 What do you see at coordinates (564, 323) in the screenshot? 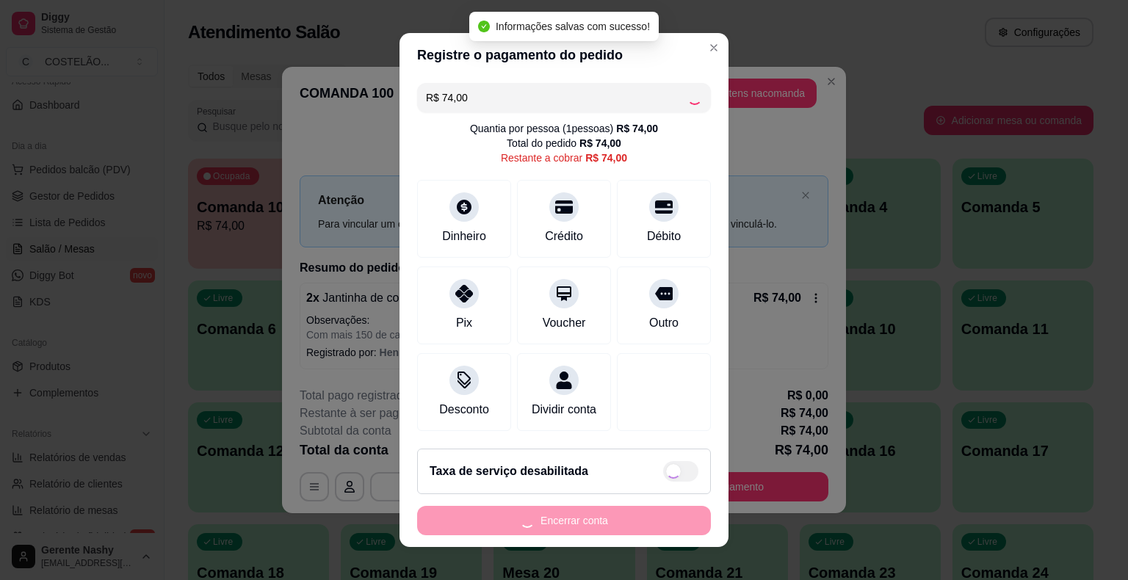
I see `div: Voucher` at bounding box center [564, 323].